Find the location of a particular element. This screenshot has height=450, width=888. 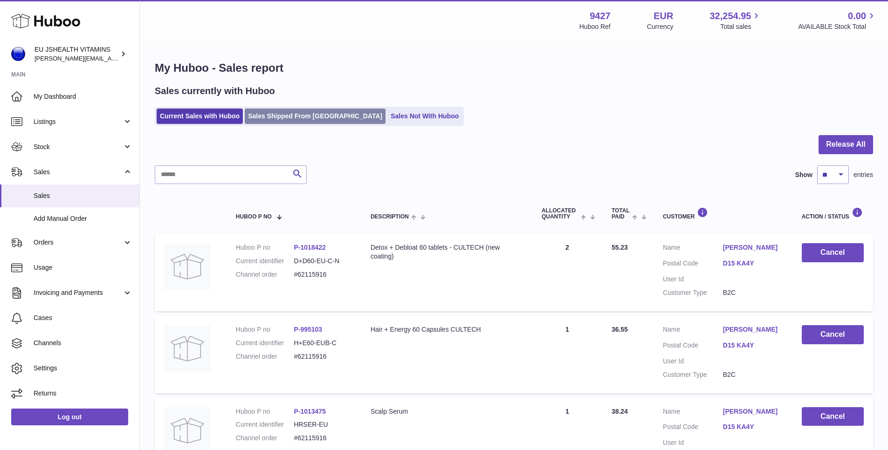

span: My Dashboard is located at coordinates (83, 97).